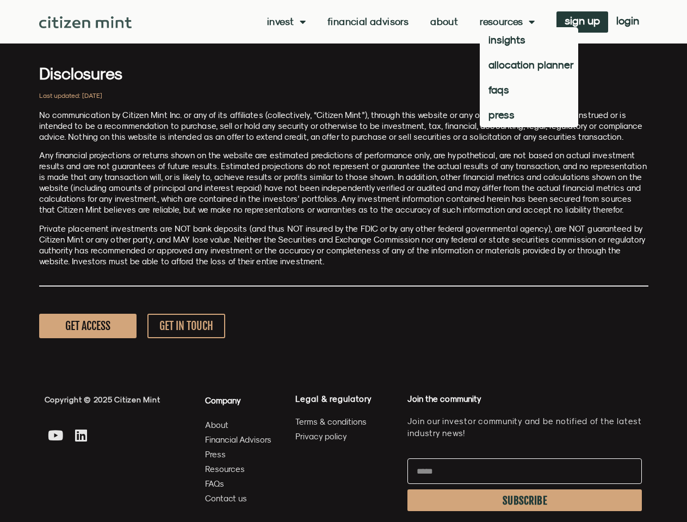 The width and height of the screenshot is (687, 522). What do you see at coordinates (582, 22) in the screenshot?
I see `a: sign up` at bounding box center [582, 22].